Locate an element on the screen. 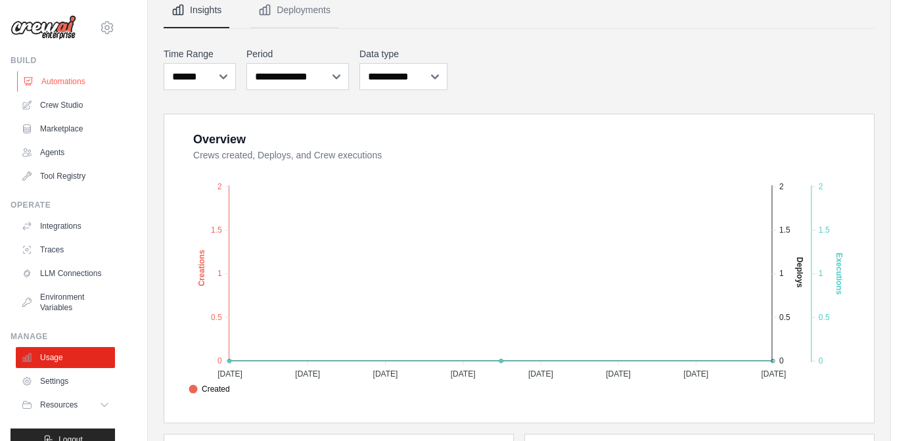 This screenshot has width=912, height=441. text: Creations is located at coordinates (202, 268).